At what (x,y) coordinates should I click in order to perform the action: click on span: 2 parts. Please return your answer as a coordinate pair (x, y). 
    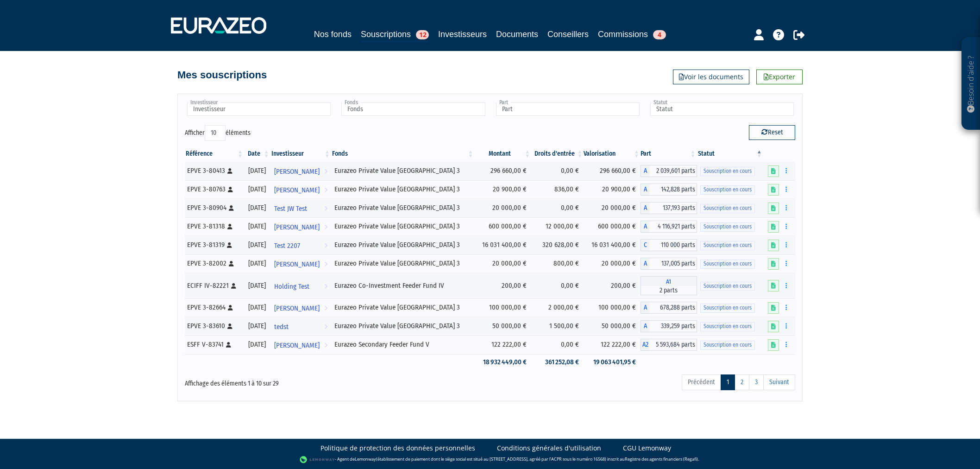
    Looking at the image, I should click on (669, 290).